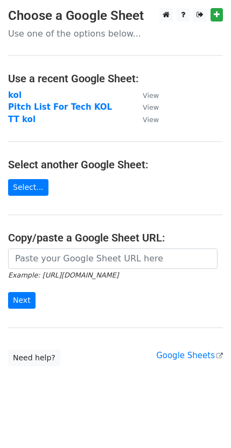 This screenshot has width=231, height=448. Describe the element at coordinates (112, 259) in the screenshot. I see `input: Paste your Google Sheet URL here` at that location.